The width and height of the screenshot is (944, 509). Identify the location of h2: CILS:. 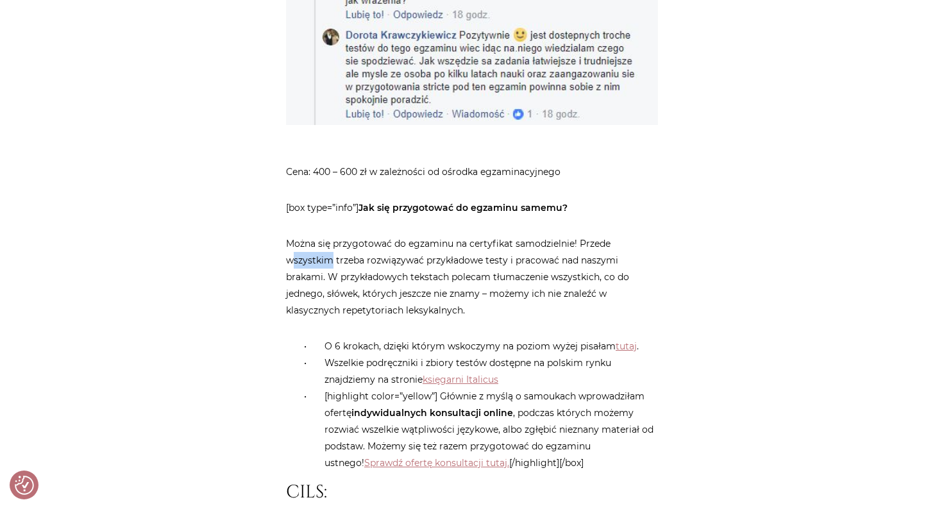
(472, 493).